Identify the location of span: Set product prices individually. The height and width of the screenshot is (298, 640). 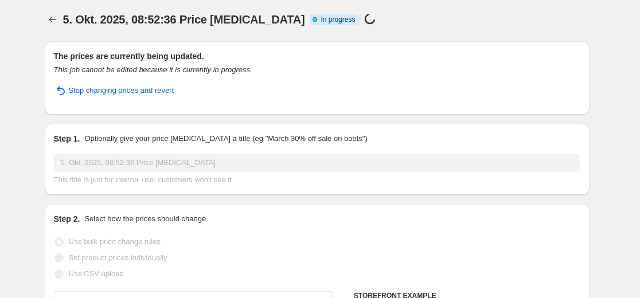
(118, 257).